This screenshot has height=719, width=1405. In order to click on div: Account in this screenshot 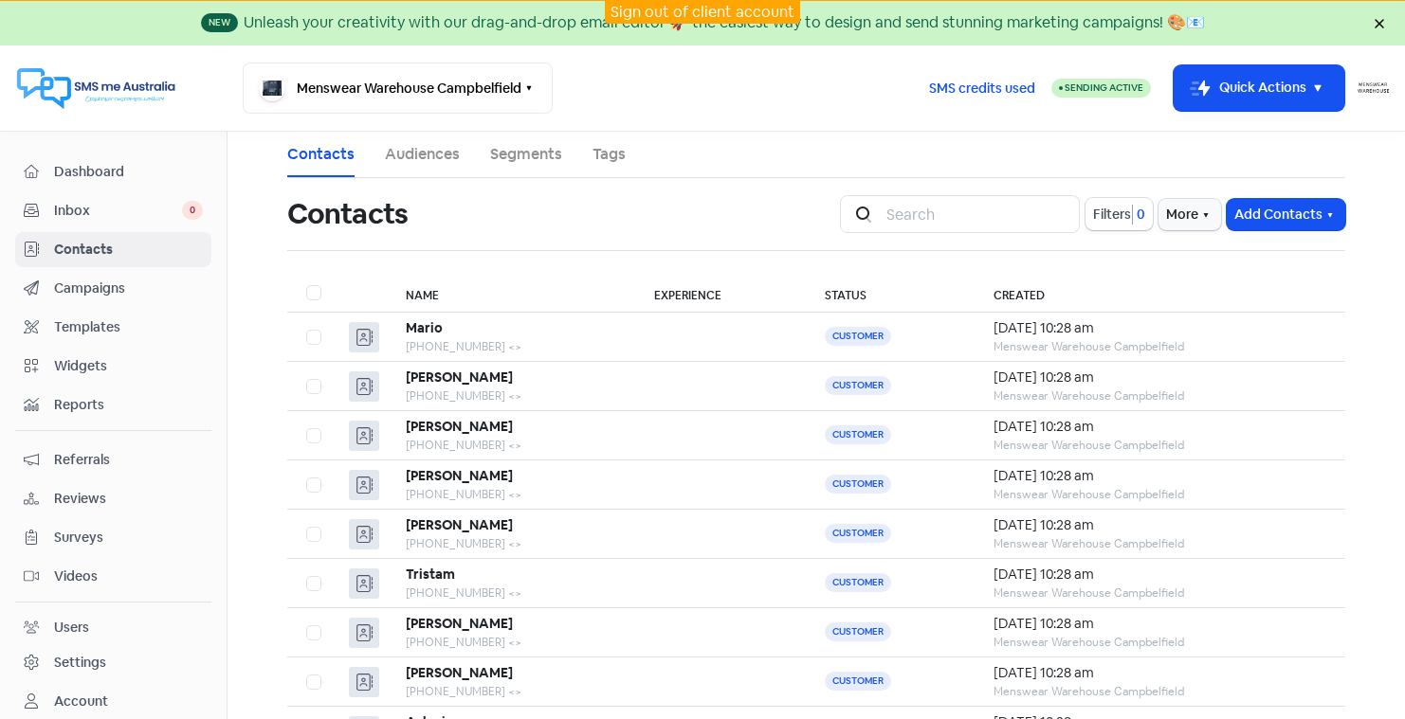, I will do `click(81, 701)`.